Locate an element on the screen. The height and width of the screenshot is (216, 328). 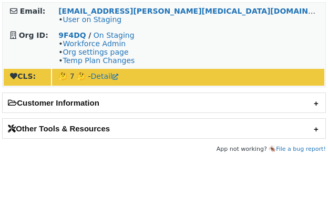
a: File a bug report! is located at coordinates (300, 149).